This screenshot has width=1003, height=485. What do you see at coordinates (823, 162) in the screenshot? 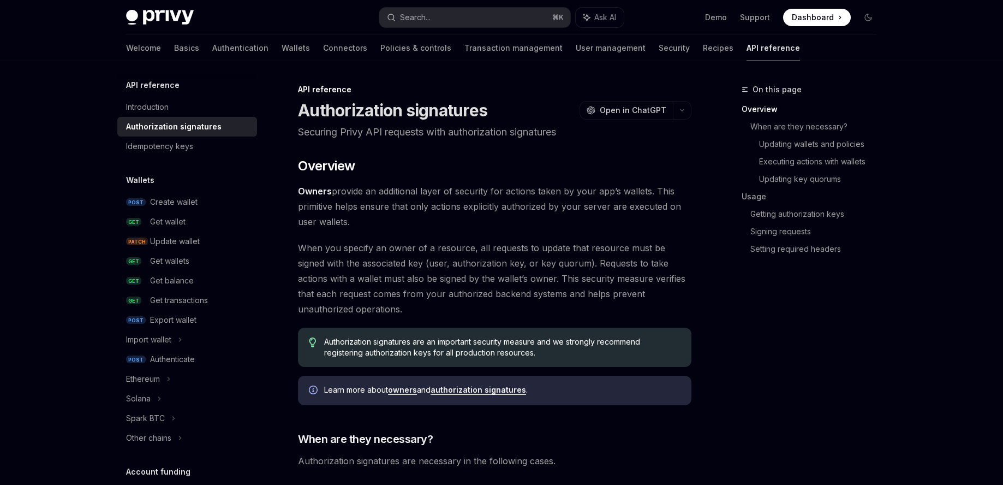
I see `a: Executing actions with wallets` at bounding box center [823, 162].